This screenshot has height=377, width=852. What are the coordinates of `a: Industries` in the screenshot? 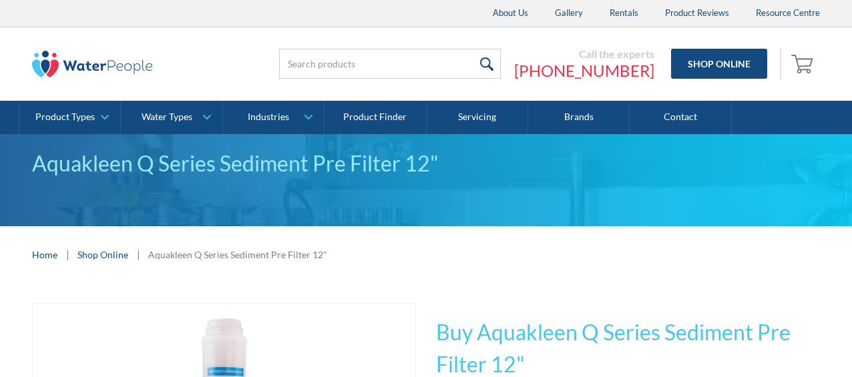 It's located at (273, 117).